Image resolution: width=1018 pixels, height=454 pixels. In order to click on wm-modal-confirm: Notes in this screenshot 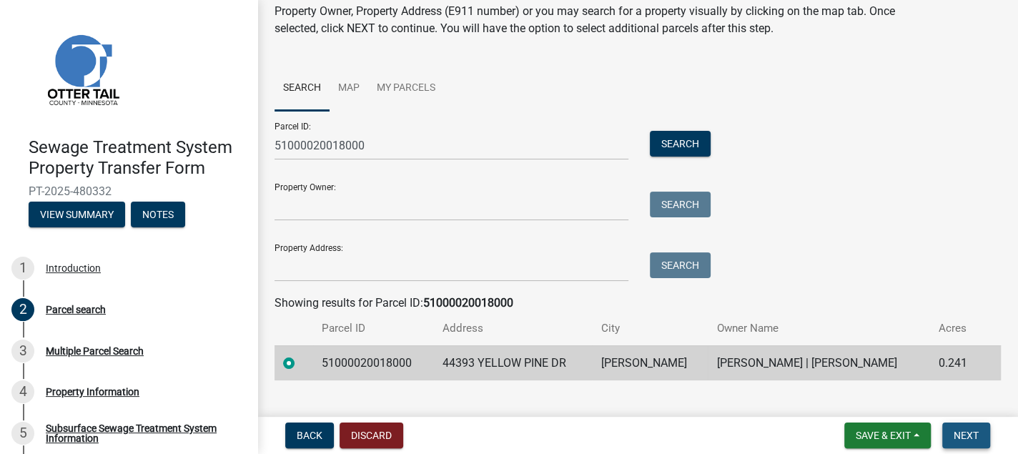, I will do `click(158, 215)`.